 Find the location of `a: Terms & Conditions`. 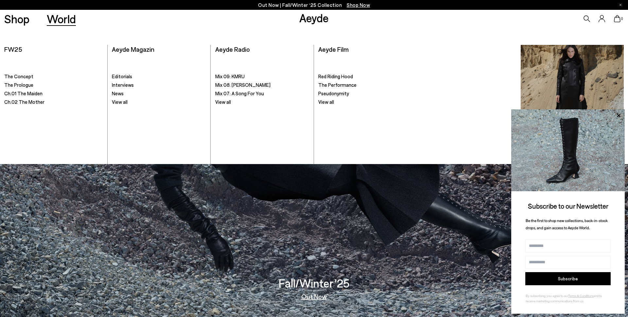

a: Terms & Conditions is located at coordinates (581, 295).